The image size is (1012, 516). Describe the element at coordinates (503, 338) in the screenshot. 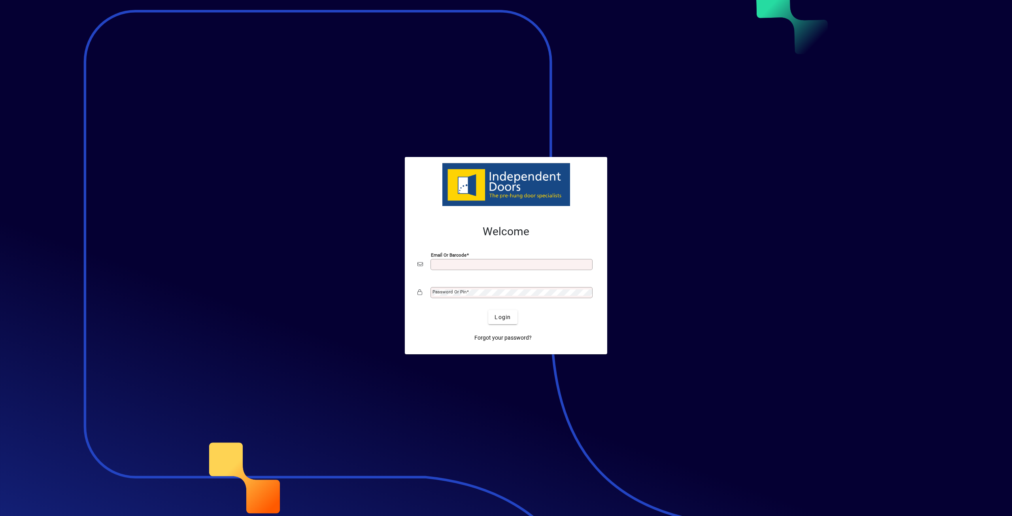

I see `a: Forgot your password?` at that location.